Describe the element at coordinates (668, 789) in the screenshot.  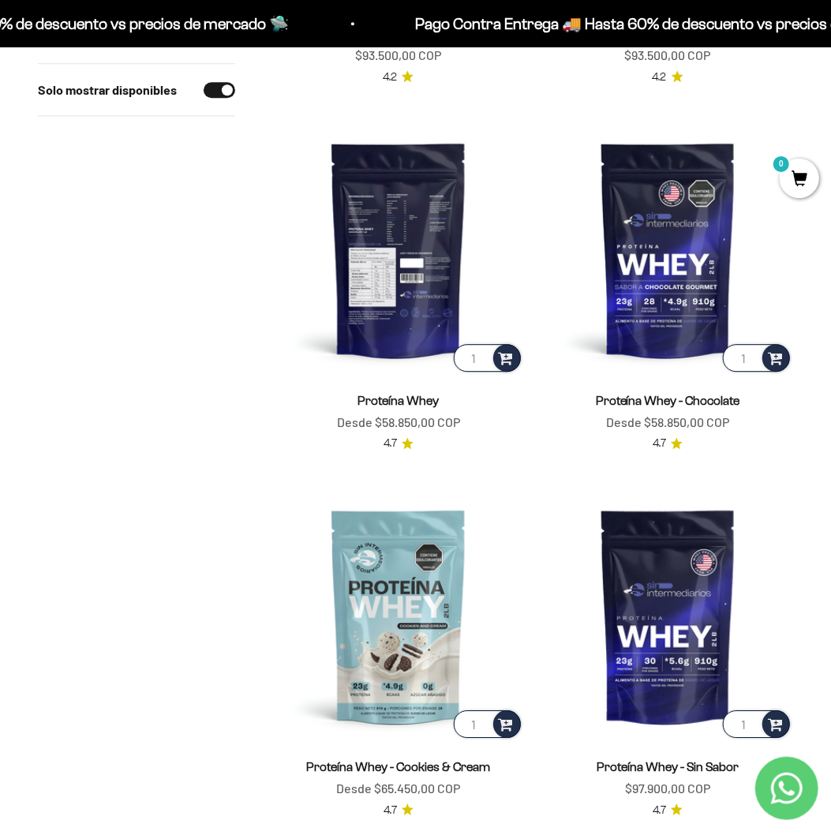
I see `sale-price: $97.900,00 COP` at that location.